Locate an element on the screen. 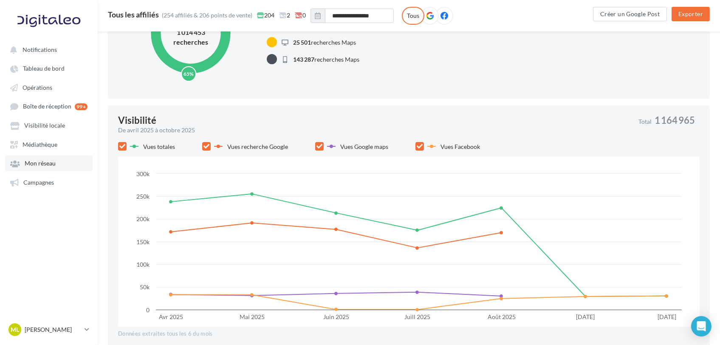 The width and height of the screenshot is (720, 345). a: Campagnes is located at coordinates (49, 182).